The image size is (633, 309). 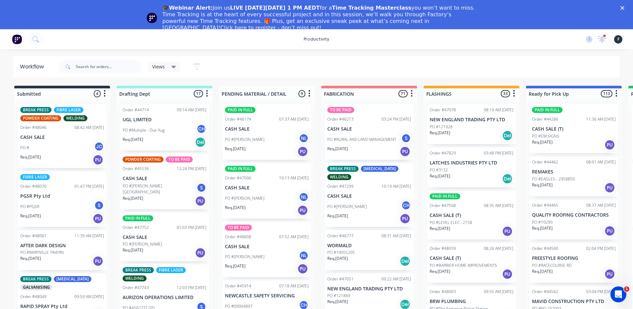 What do you see at coordinates (187, 8) in the screenshot?
I see `b: 🎓Webinar Alert:` at bounding box center [187, 8].